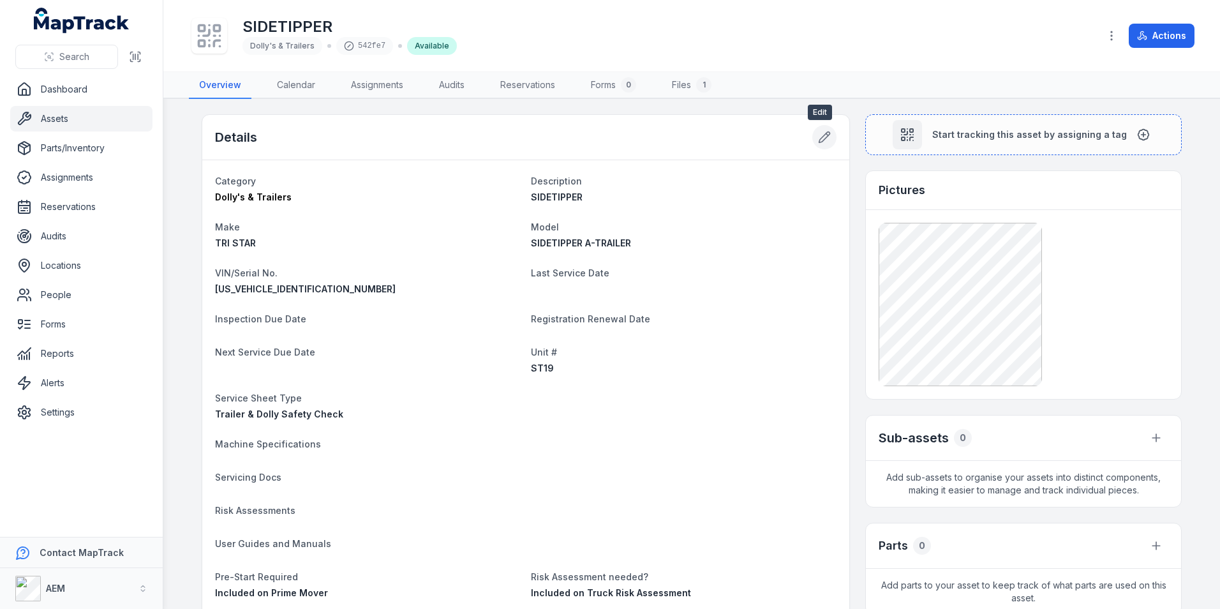  Describe the element at coordinates (611, 592) in the screenshot. I see `span: Included on Truck Risk Assessment` at that location.